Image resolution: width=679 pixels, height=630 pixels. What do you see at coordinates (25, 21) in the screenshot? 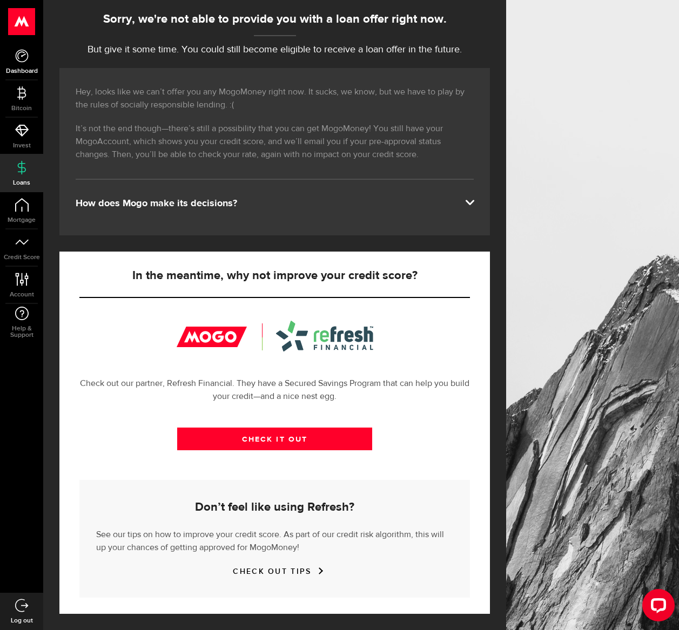
I see `button: Open LiveChat chat widget` at bounding box center [25, 21].